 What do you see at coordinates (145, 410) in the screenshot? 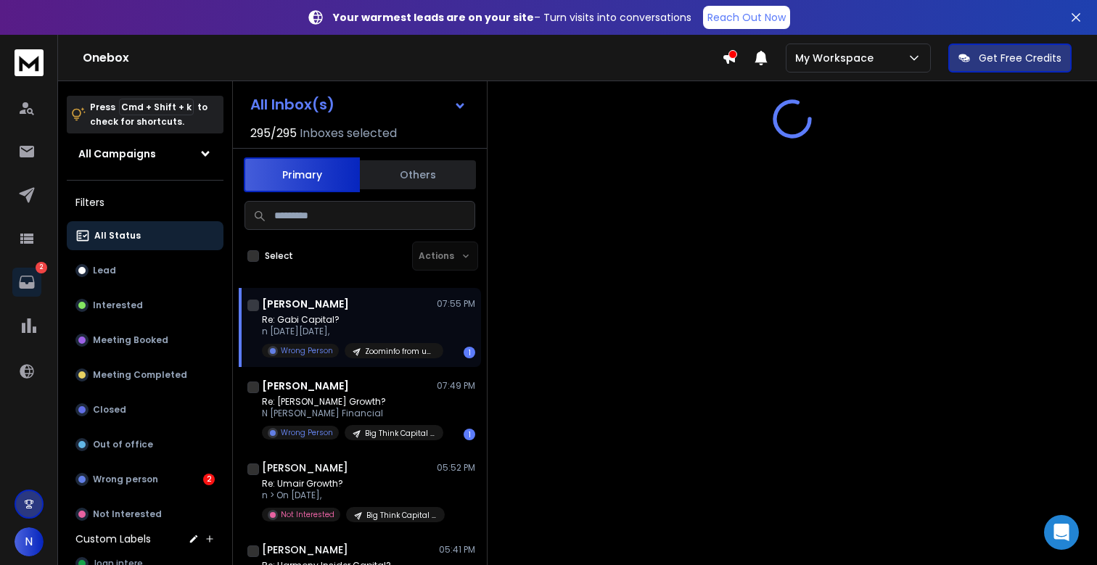
I see `button: Closed` at bounding box center [145, 410].